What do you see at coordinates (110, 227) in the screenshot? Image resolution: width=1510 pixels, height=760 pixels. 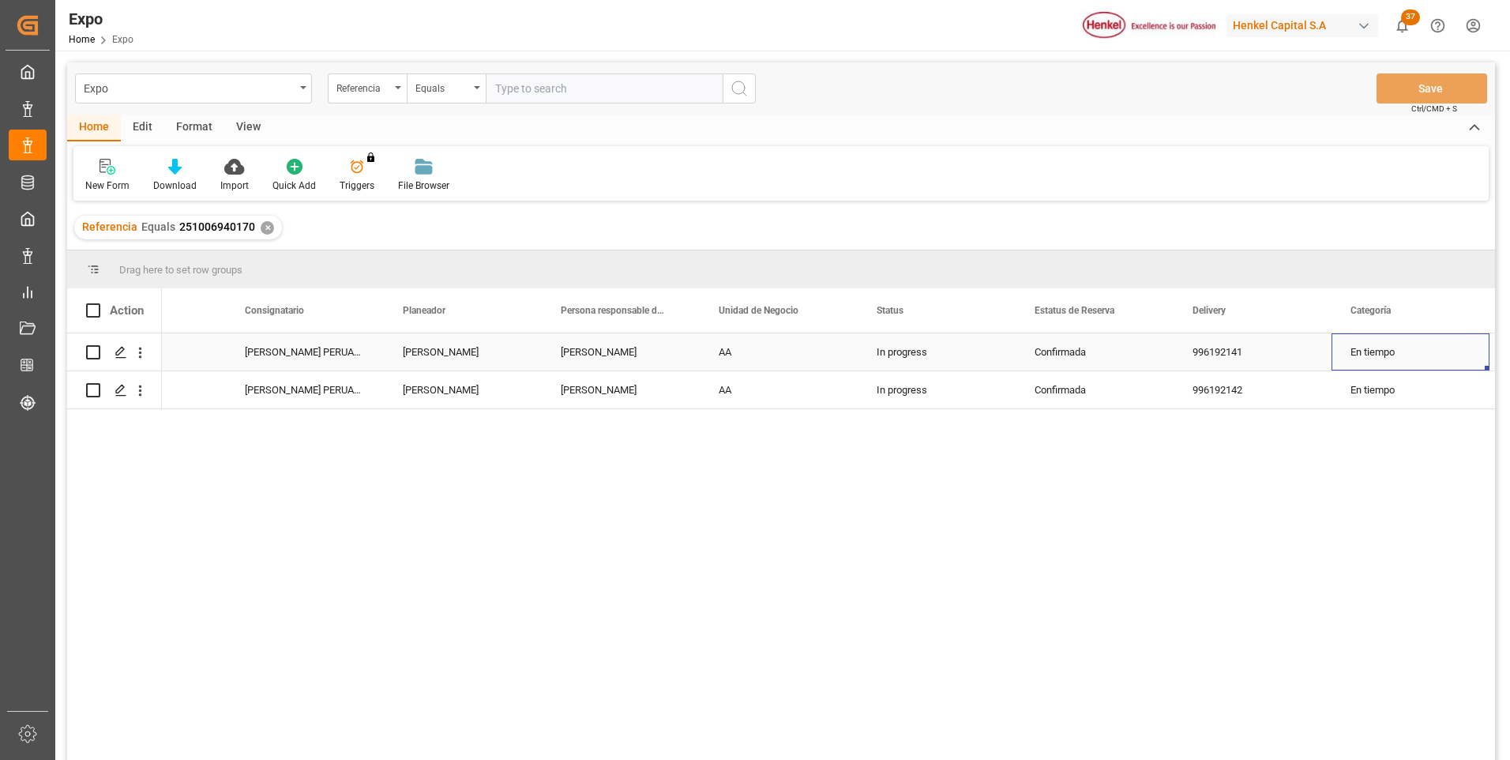 I see `span: Referencia` at bounding box center [110, 227].